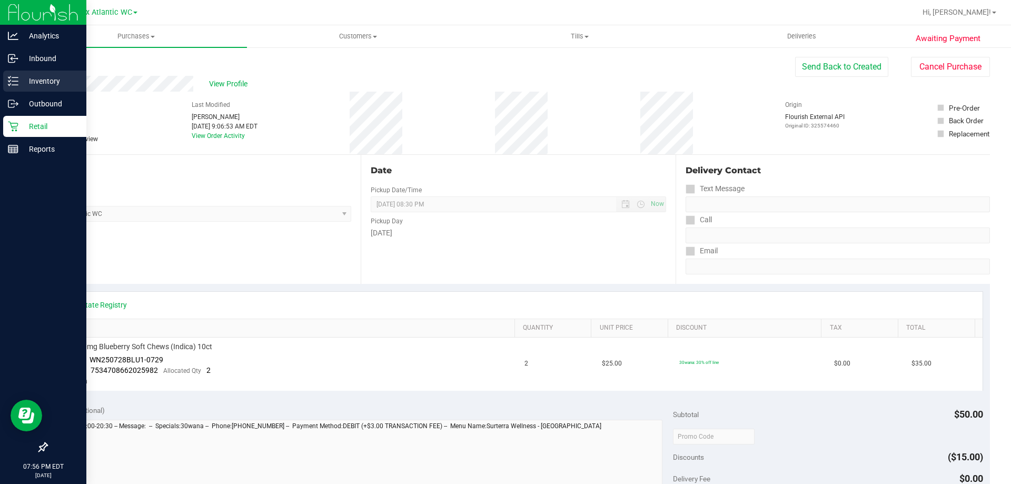 The width and height of the screenshot is (1011, 484). Describe the element at coordinates (50, 149) in the screenshot. I see `p: Reports` at that location.